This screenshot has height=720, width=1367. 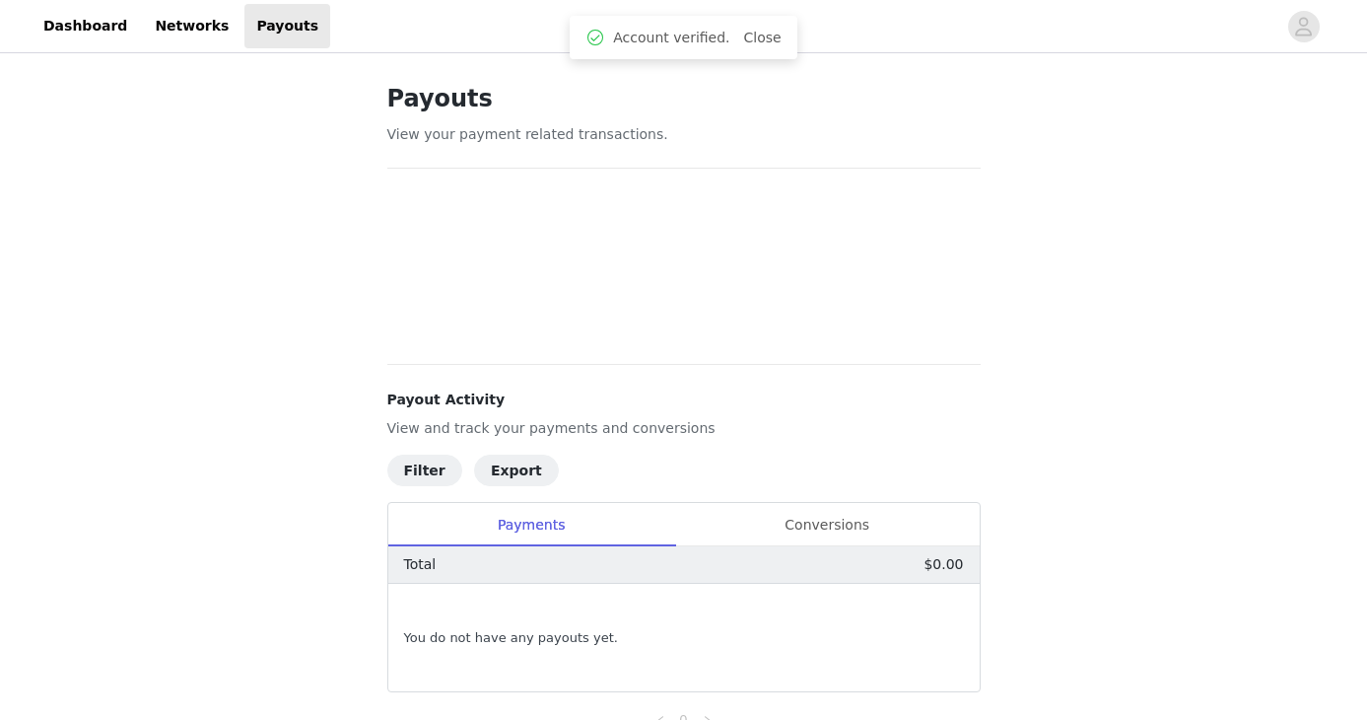 I want to click on div: avatar, so click(x=1303, y=27).